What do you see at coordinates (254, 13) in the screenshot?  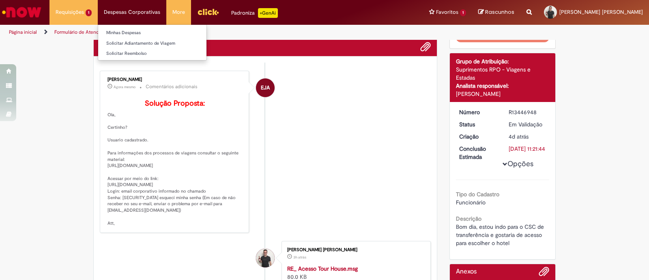 I see `div: Padroniza` at bounding box center [254, 13].